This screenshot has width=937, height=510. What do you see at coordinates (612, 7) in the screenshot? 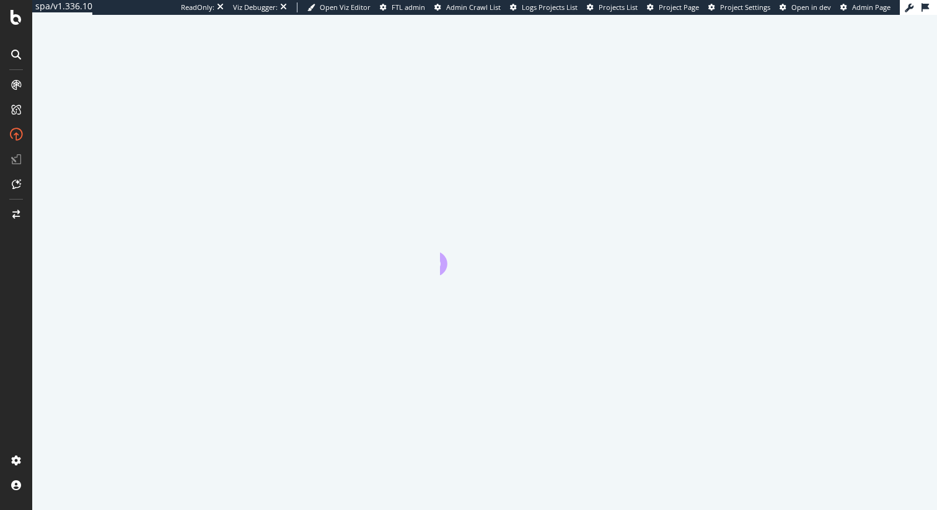
I see `a: Projects List` at bounding box center [612, 7].